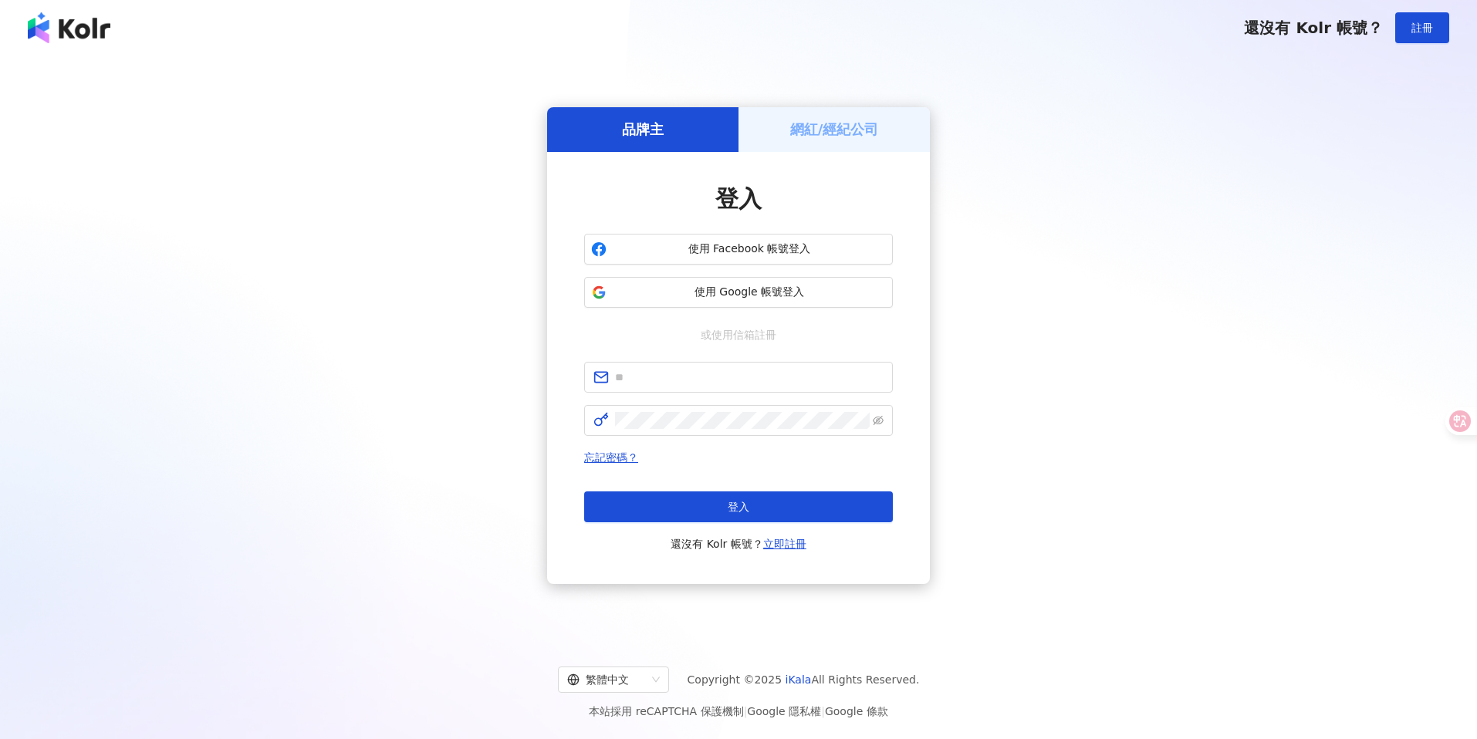  I want to click on span: 註冊, so click(1422, 28).